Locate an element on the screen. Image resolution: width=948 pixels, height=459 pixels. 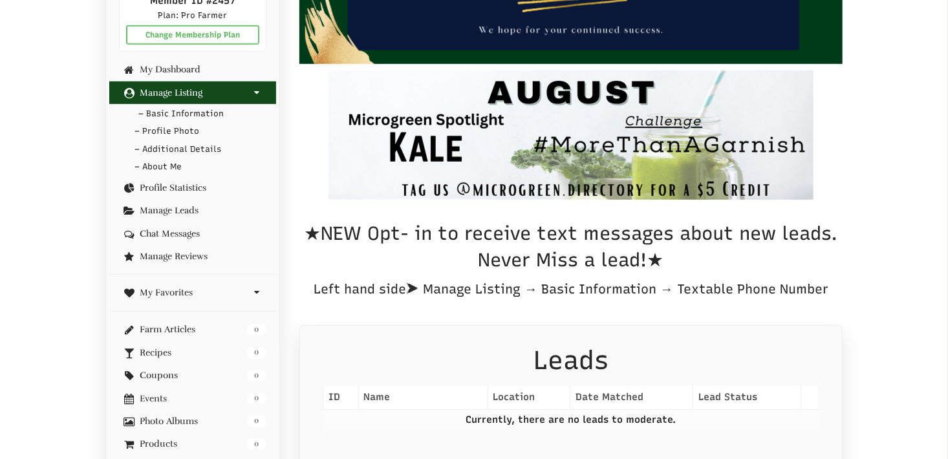
a: – Additional Details is located at coordinates (193, 149).